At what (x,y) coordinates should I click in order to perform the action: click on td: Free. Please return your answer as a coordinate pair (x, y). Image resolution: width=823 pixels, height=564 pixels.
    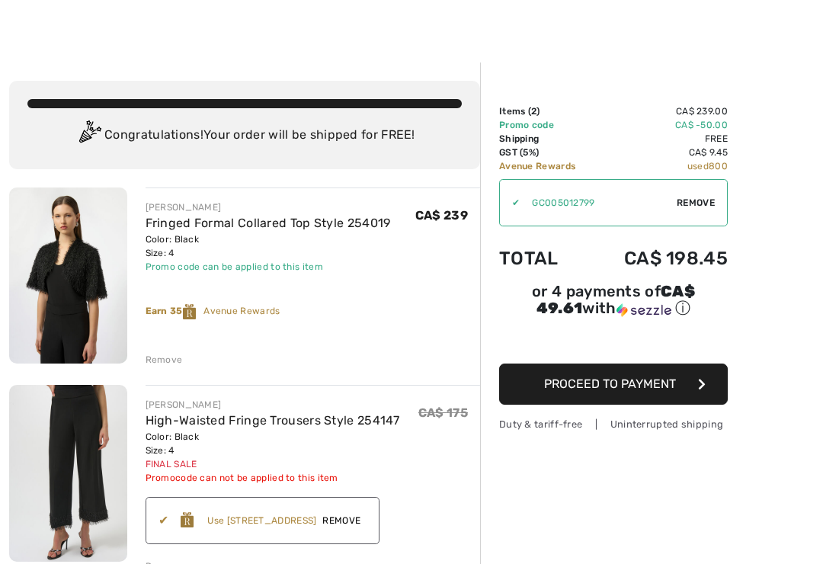
    Looking at the image, I should click on (659, 139).